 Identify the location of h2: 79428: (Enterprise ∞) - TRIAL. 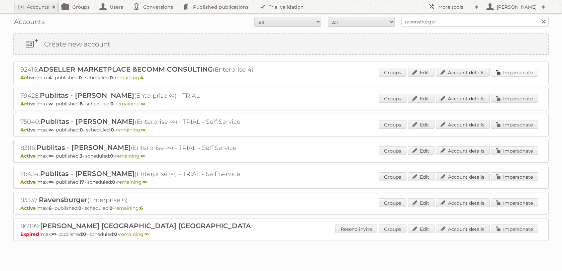
(138, 96).